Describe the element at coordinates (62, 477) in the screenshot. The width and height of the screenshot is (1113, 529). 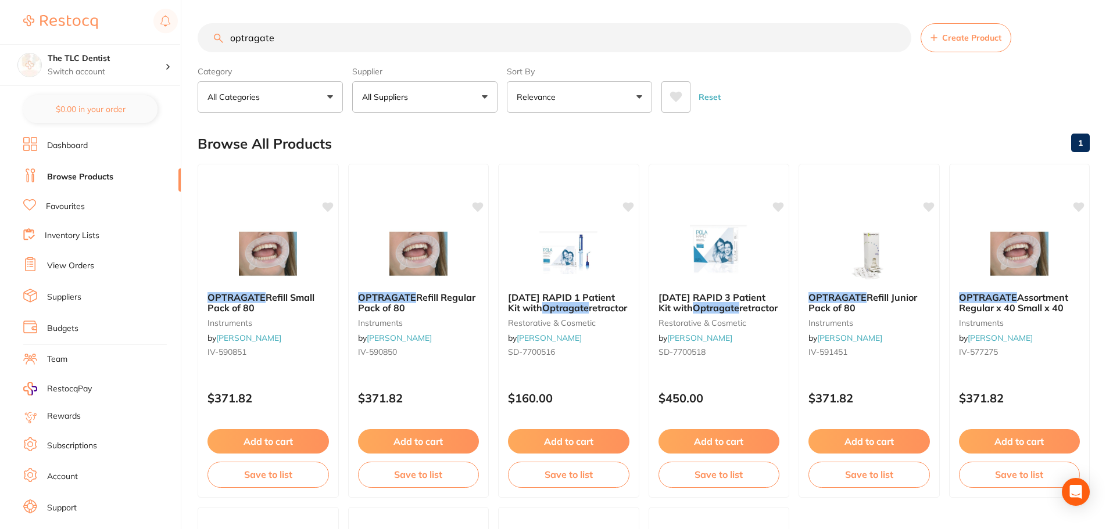
I see `a: Account` at that location.